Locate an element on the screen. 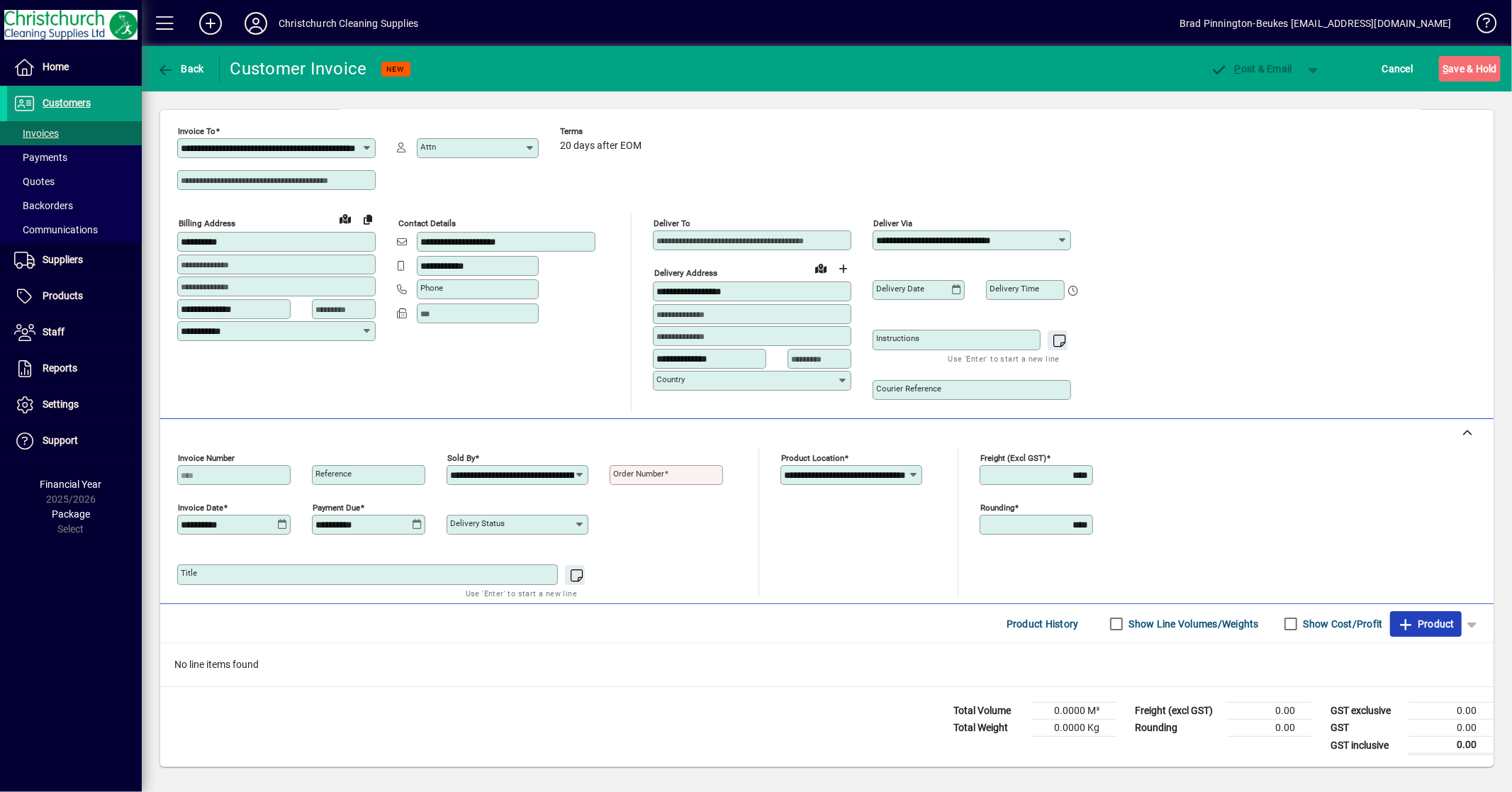 This screenshot has height=792, width=1512. span: Payments is located at coordinates (40, 157).